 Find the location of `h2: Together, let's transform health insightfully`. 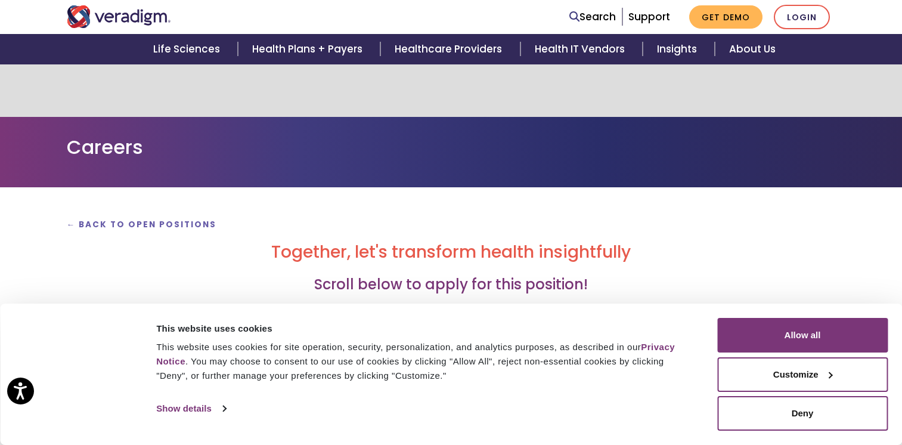

h2: Together, let's transform health insightfully is located at coordinates (451, 252).